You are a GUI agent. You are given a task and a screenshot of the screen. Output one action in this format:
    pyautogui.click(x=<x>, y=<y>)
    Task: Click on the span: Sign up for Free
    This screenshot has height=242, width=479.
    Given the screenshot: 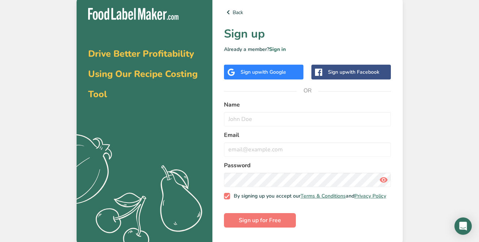 What is the action you would take?
    pyautogui.click(x=260, y=221)
    